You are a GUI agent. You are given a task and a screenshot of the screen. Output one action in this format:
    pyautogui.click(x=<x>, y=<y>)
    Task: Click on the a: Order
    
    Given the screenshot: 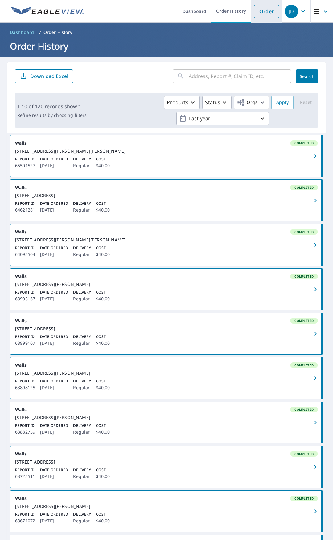 What is the action you would take?
    pyautogui.click(x=266, y=11)
    